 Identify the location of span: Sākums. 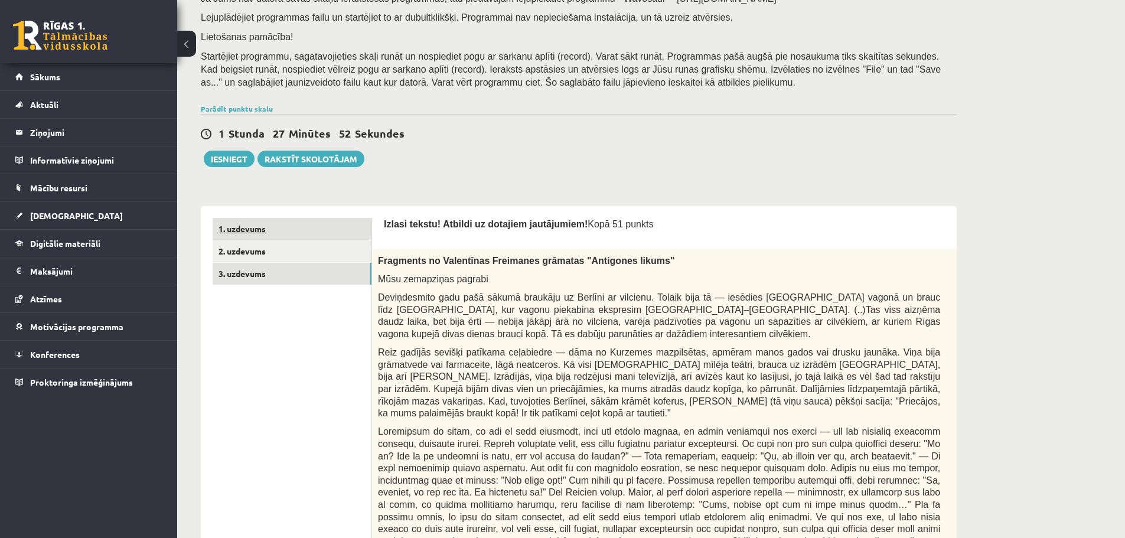
(45, 77).